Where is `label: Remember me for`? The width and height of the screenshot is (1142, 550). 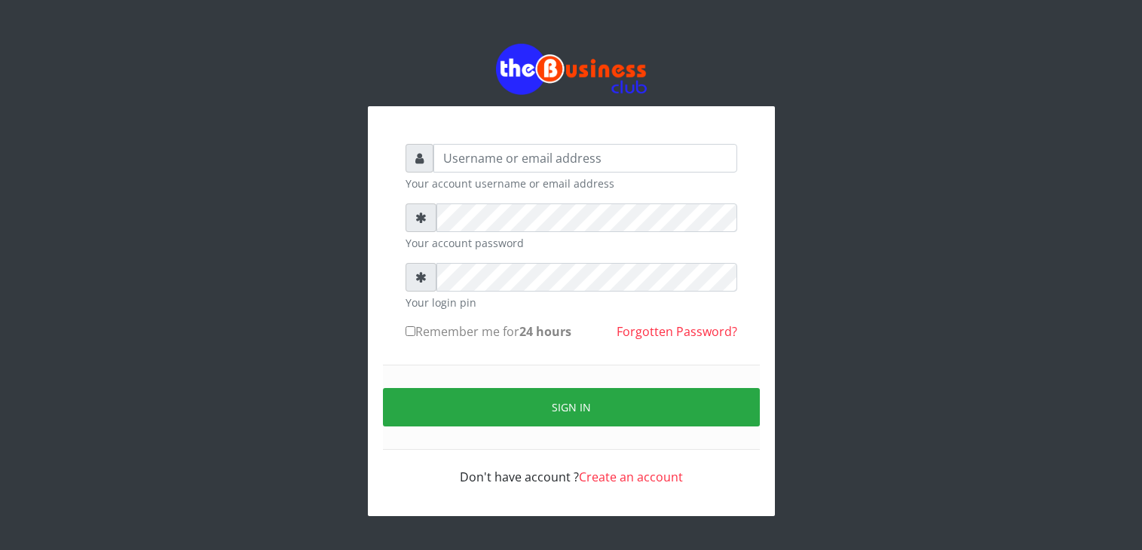 label: Remember me for is located at coordinates (488, 332).